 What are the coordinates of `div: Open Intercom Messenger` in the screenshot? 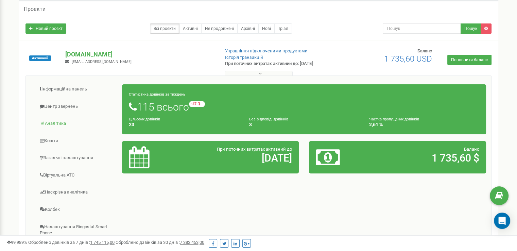 It's located at (502, 221).